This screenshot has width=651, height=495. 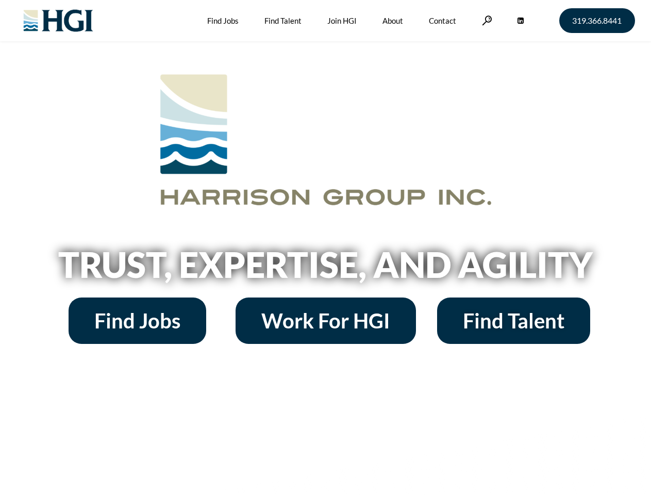 I want to click on span: Find Jobs, so click(x=137, y=321).